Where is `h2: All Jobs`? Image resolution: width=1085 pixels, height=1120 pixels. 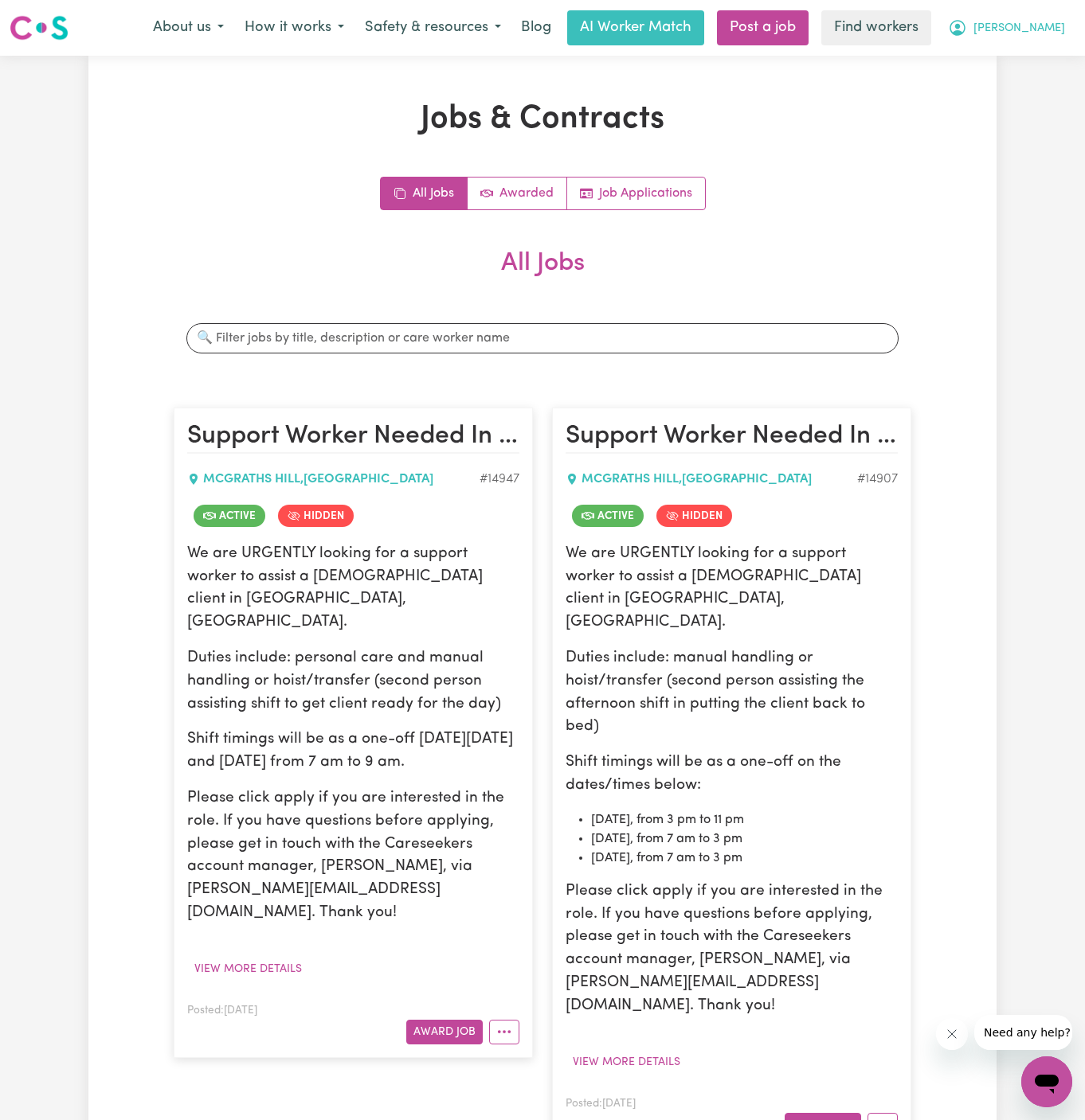
h2: All Jobs is located at coordinates (542, 276).